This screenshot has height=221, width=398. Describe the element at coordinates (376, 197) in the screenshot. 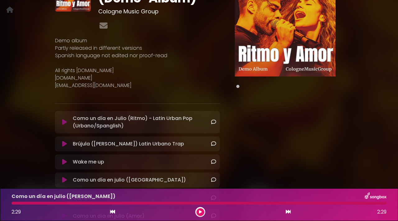

I see `img: songbox-logo-white.png` at that location.